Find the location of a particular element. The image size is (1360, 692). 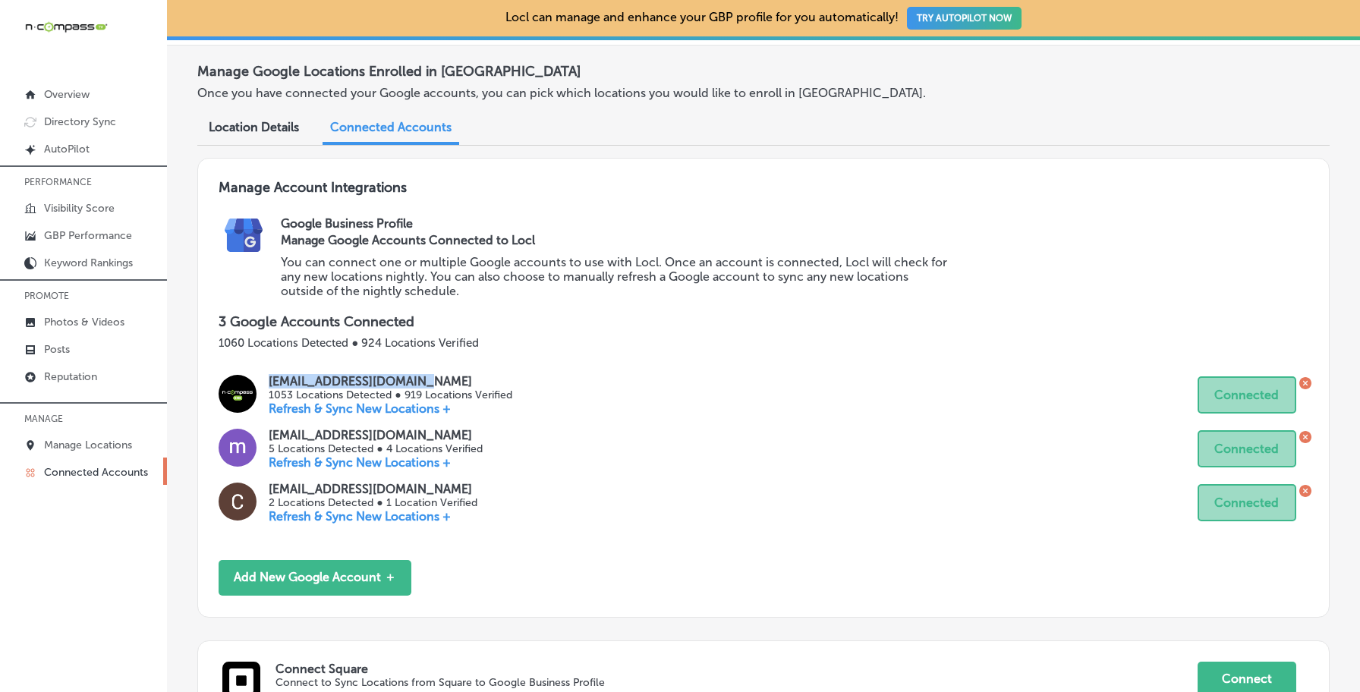

span: Location Details is located at coordinates (254, 127).